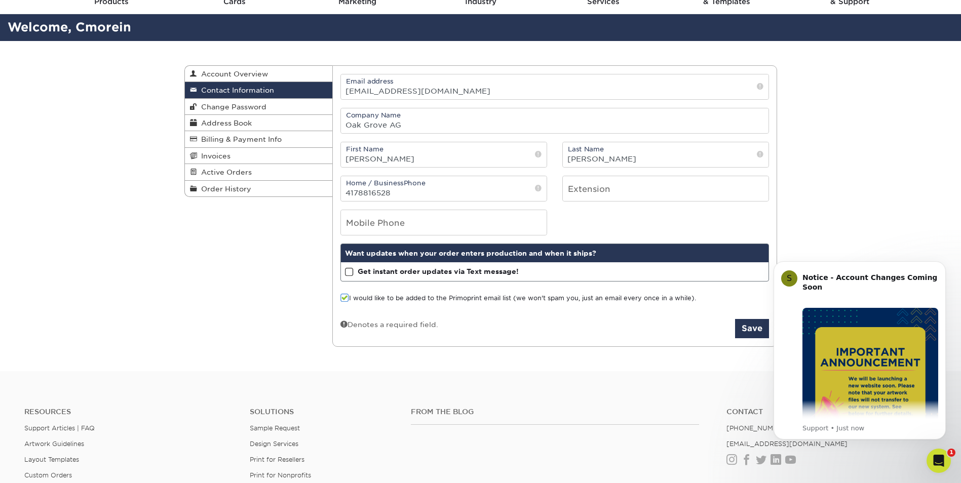 This screenshot has height=483, width=961. What do you see at coordinates (129, 412) in the screenshot?
I see `h4: Resources` at bounding box center [129, 412].